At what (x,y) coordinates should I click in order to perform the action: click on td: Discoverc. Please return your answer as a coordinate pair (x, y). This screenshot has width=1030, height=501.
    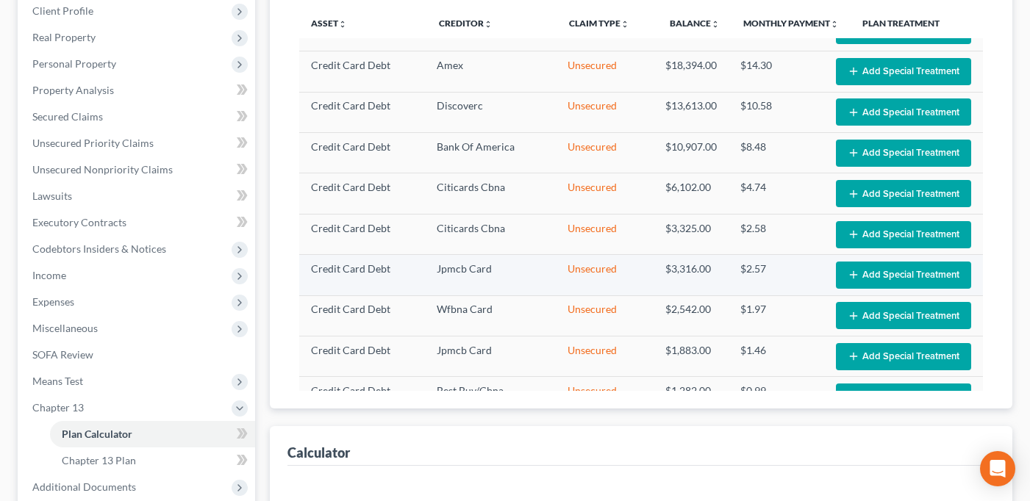
    Looking at the image, I should click on (490, 112).